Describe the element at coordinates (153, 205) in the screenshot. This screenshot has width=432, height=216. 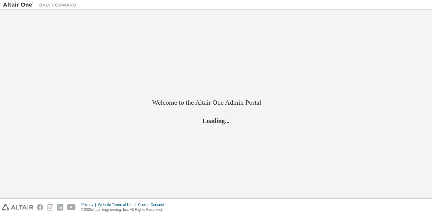
I see `div: Cookie Consent` at that location.